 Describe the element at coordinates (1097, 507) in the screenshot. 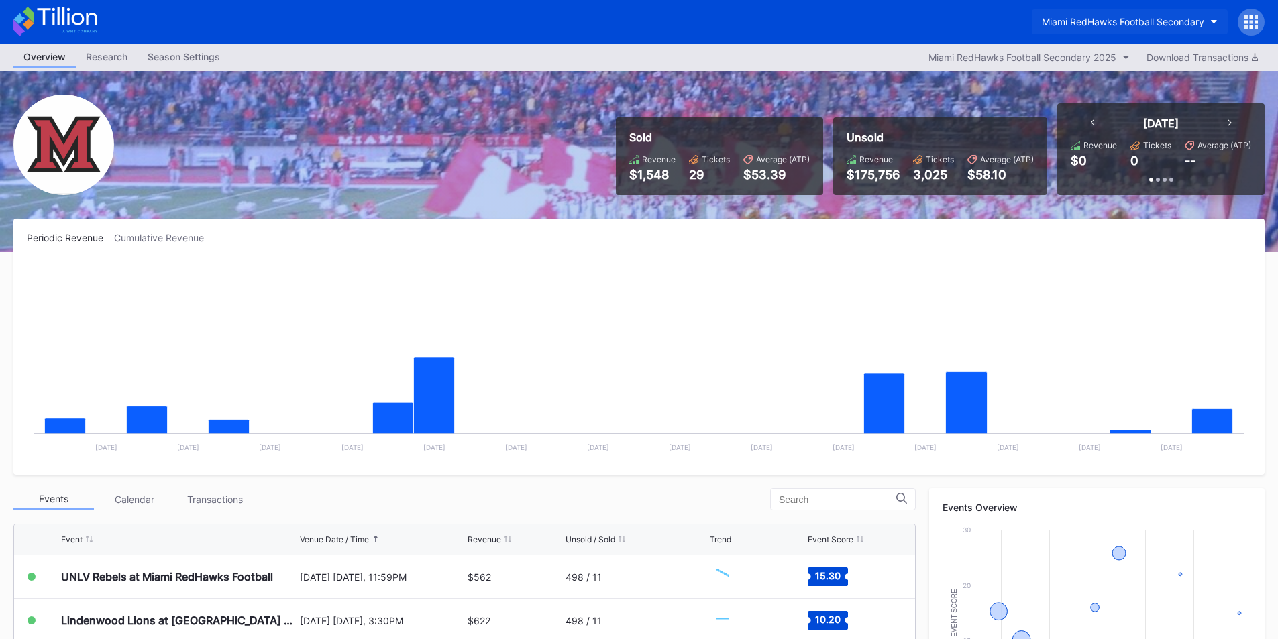

I see `div: Events Overview` at that location.